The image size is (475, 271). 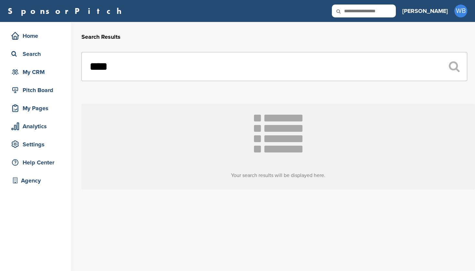 What do you see at coordinates (37, 145) in the screenshot?
I see `div: Settings` at bounding box center [37, 145].